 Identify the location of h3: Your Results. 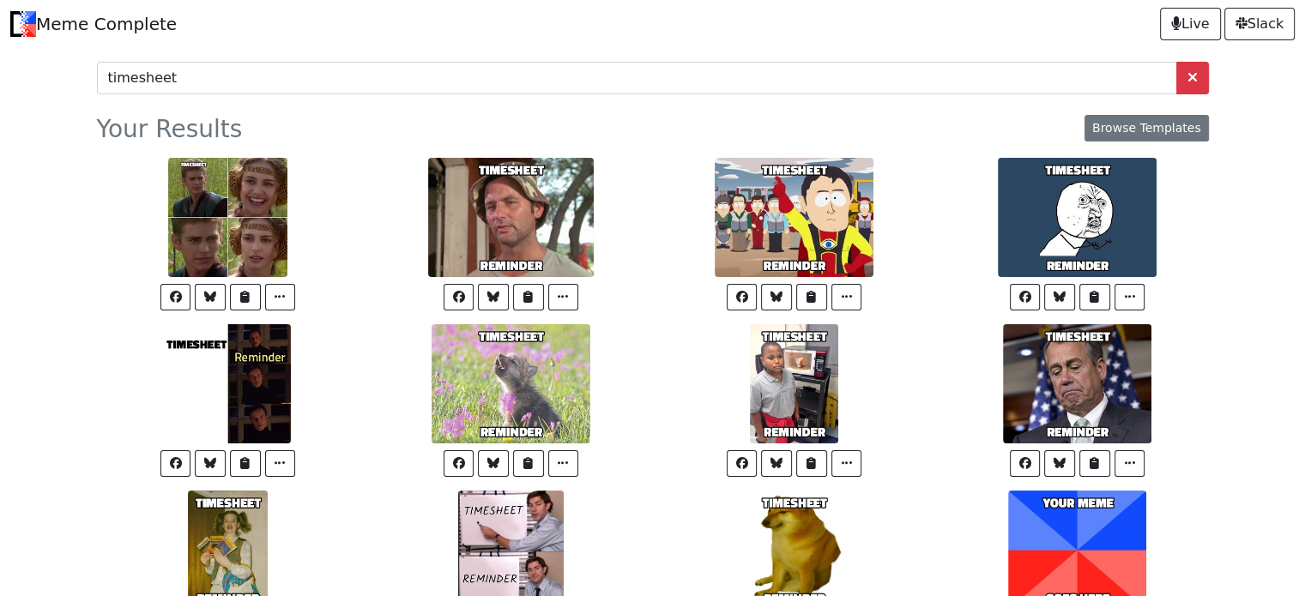
(185, 130).